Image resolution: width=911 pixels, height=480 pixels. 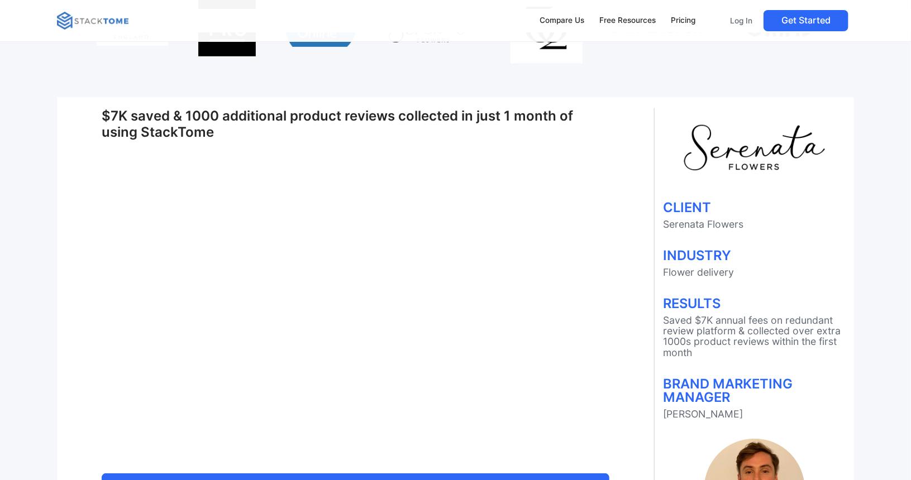 What do you see at coordinates (754, 336) in the screenshot?
I see `p: Saved $7K annual fees on redundant review platform & collected over extra 1000s product reviews w...` at bounding box center [754, 336].